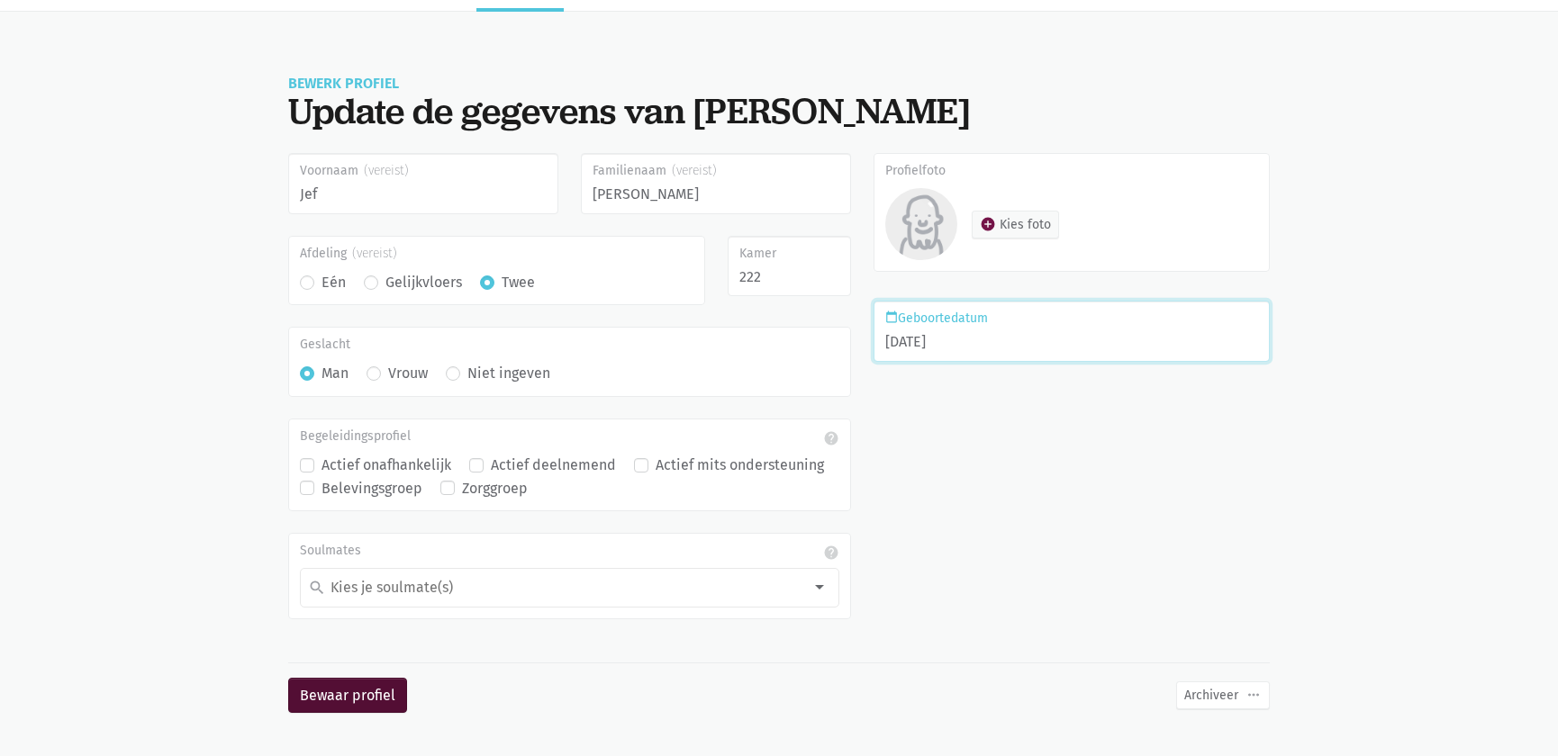  Describe the element at coordinates (355, 435) in the screenshot. I see `label: Begeleidingsprofiel` at that location.